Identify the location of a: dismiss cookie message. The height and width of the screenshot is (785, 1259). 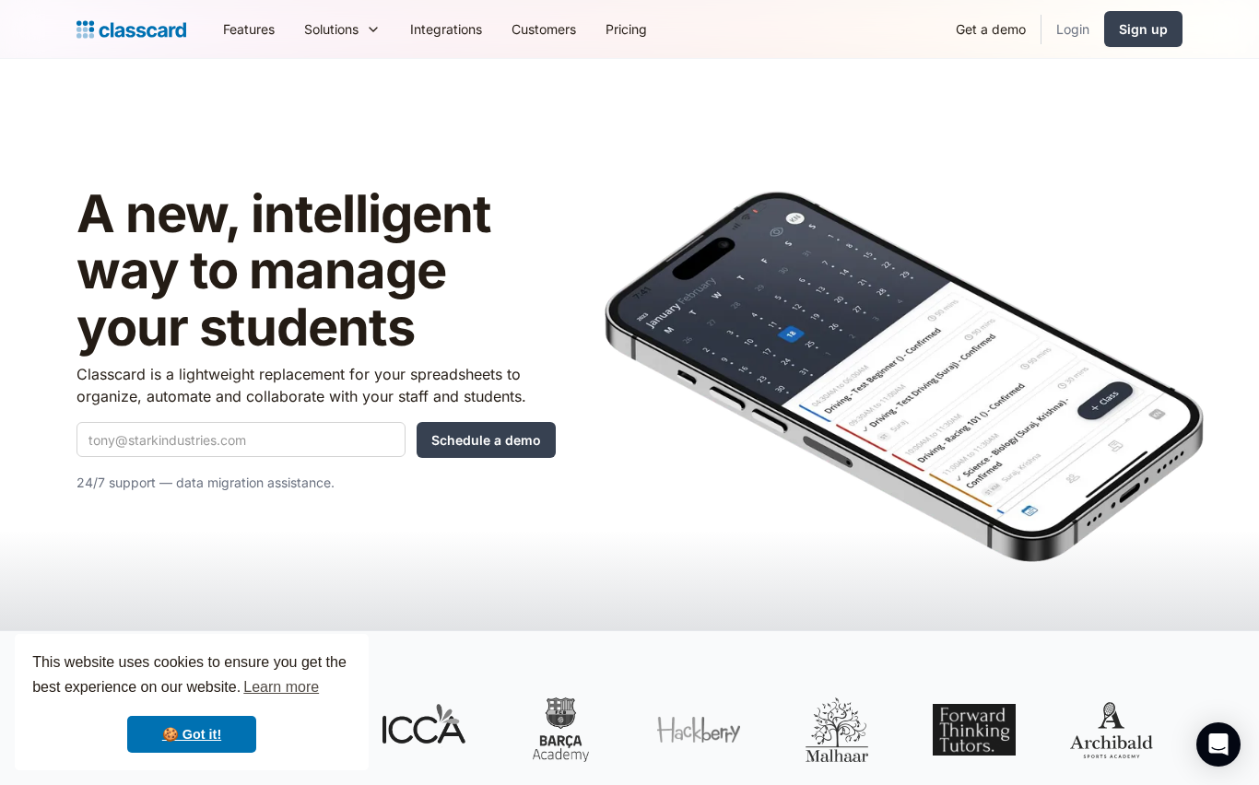
(192, 735).